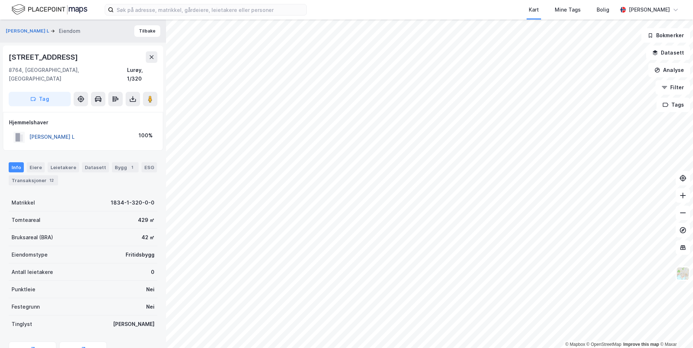  What do you see at coordinates (63, 167) in the screenshot?
I see `div: Leietakere` at bounding box center [63, 167].